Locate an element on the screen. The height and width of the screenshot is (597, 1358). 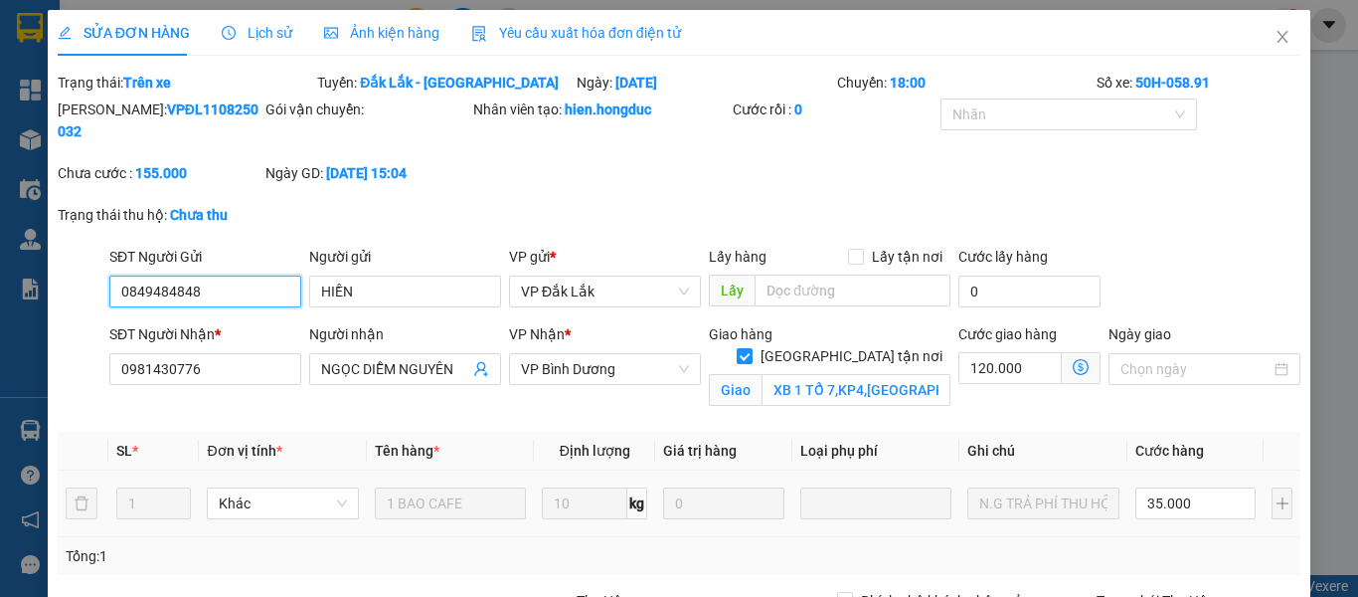
input: 0 is located at coordinates (724, 503).